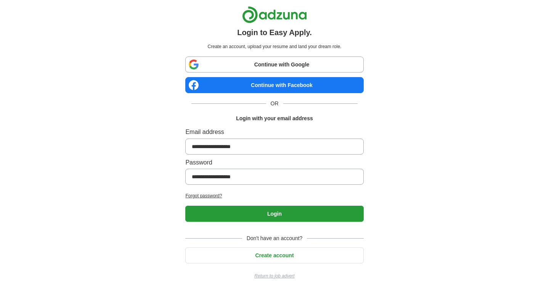 The image size is (549, 292). I want to click on span: Don't have an account?, so click(275, 238).